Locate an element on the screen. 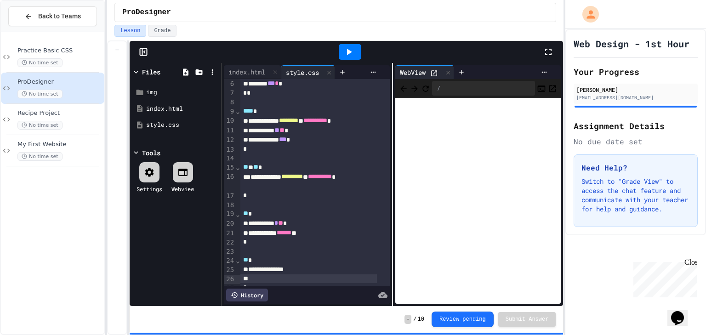 This screenshot has height=335, width=706. div: img is located at coordinates (182, 92).